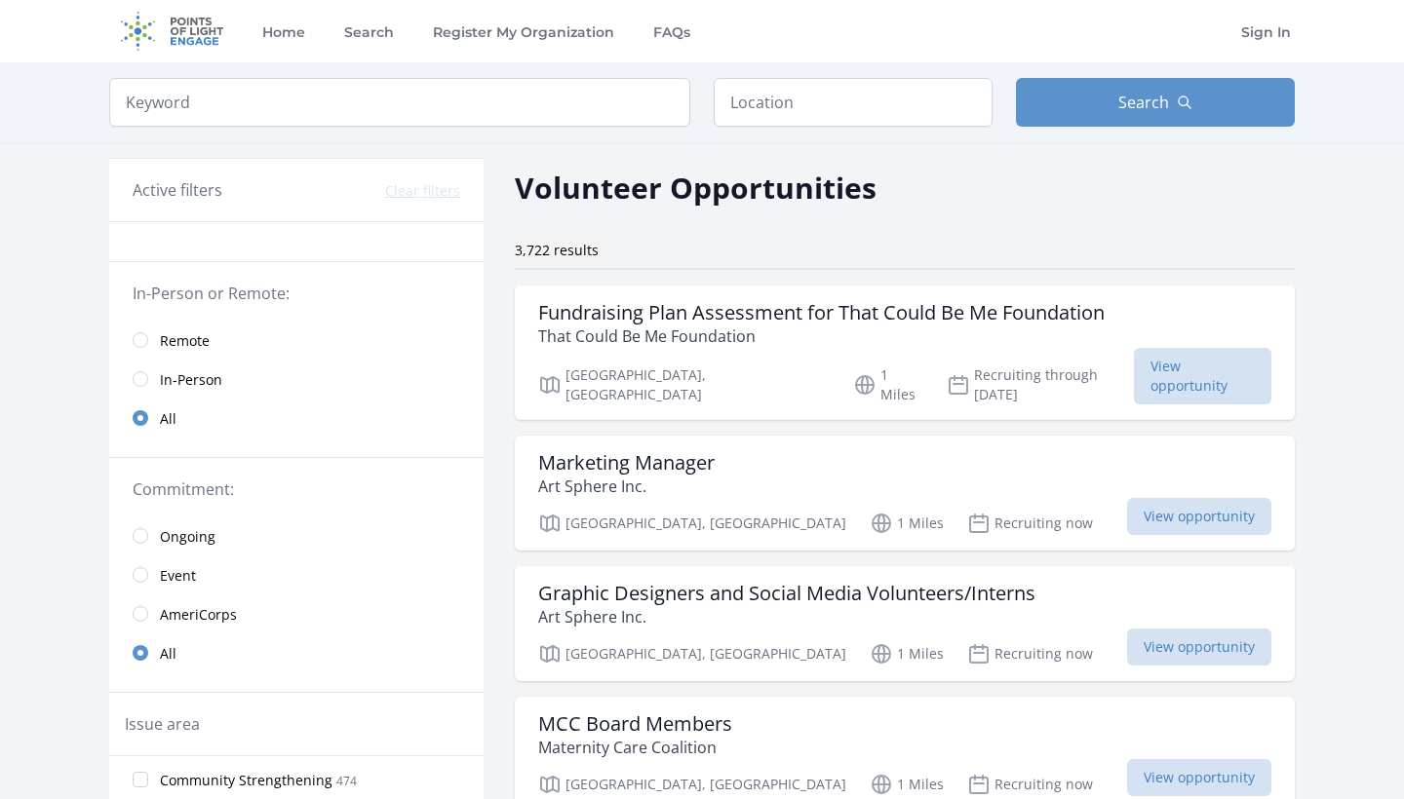 This screenshot has height=799, width=1404. Describe the element at coordinates (905, 353) in the screenshot. I see `a: Fundraising Plan Assessment for That Could Be Me Foundation That Could Be Me Foundation [GEOGRAPH...` at that location.